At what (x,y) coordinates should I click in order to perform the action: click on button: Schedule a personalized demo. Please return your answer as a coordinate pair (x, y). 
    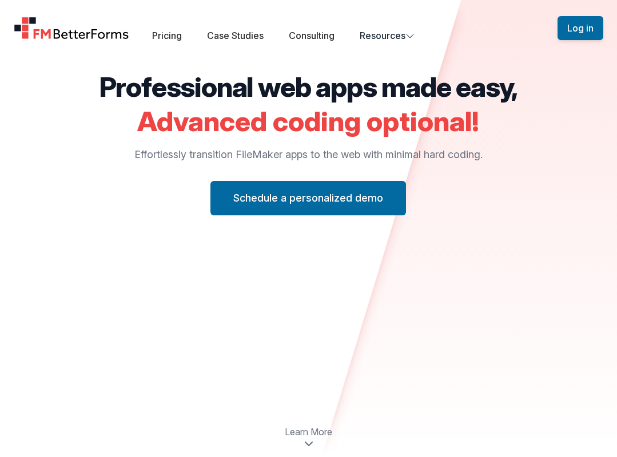
    Looking at the image, I should click on (308, 198).